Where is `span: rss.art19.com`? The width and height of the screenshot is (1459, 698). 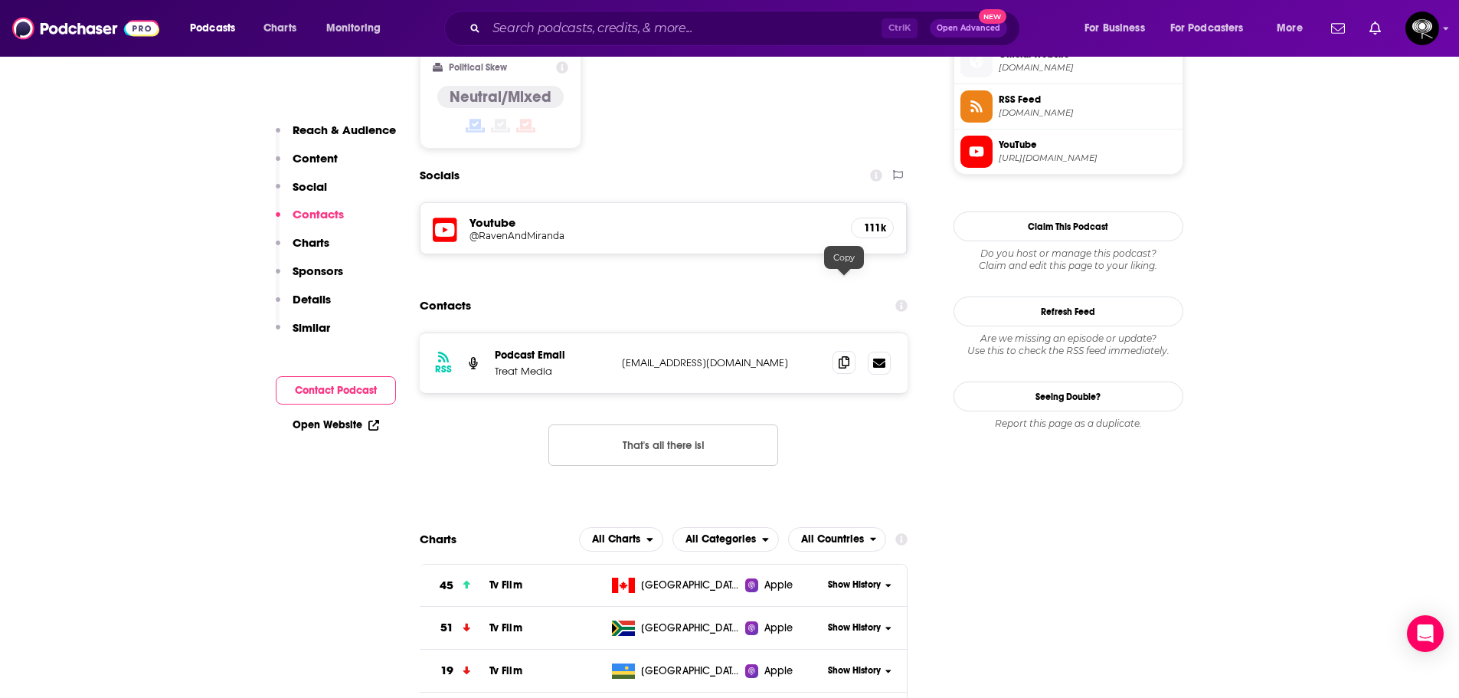
span: rss.art19.com is located at coordinates (1087, 113).